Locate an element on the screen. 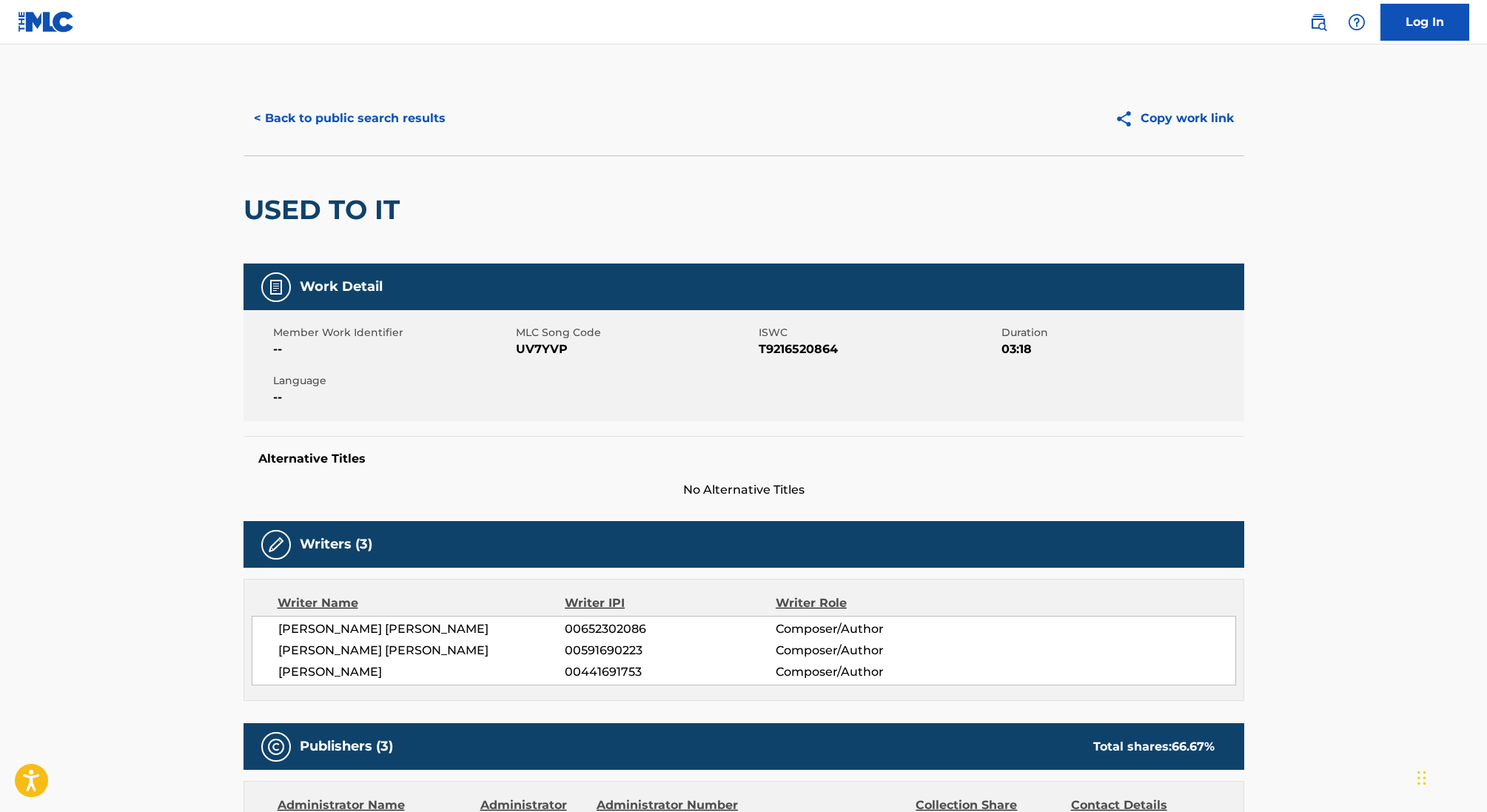  h5: Writers (3) is located at coordinates (336, 544).